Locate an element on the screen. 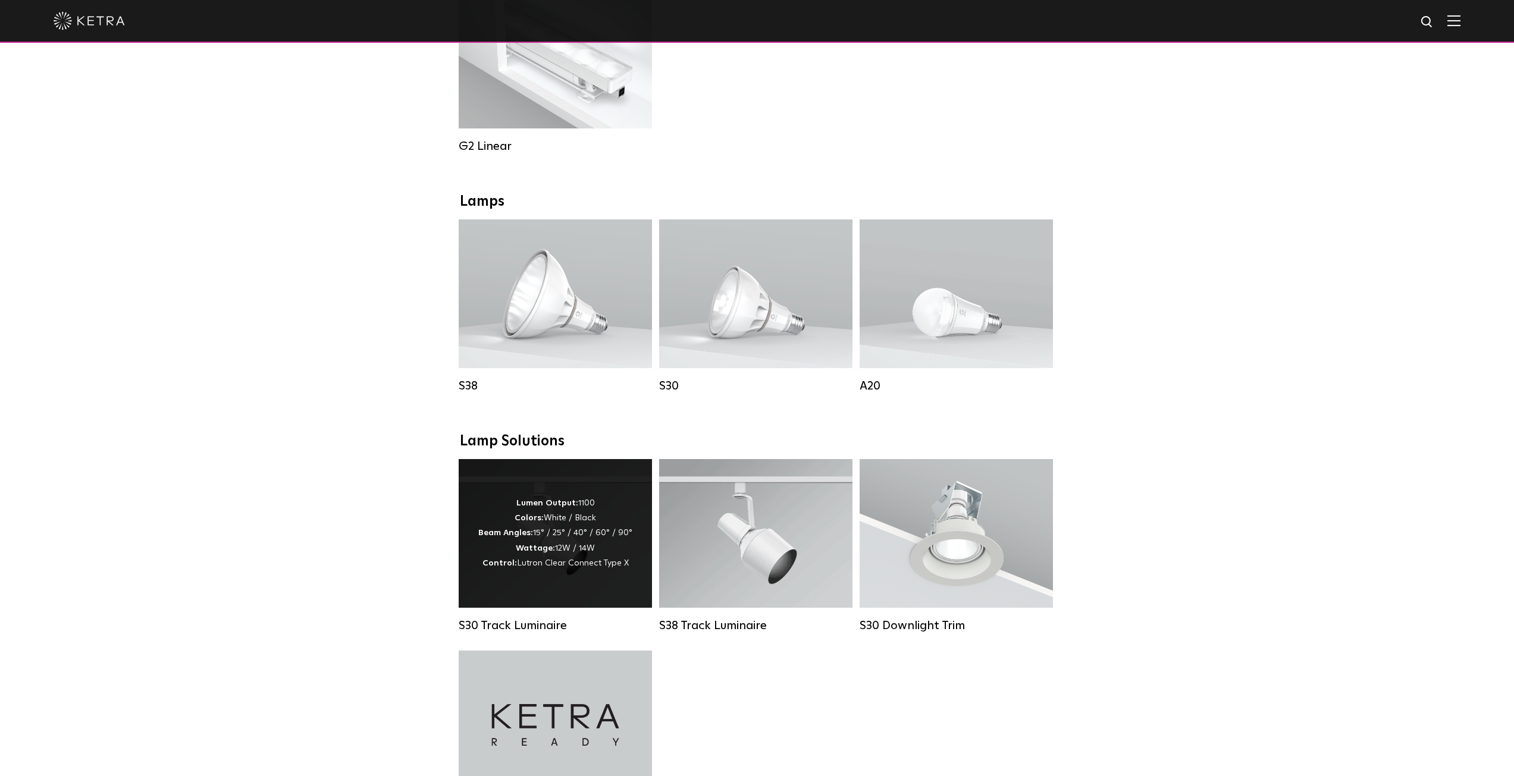 The image size is (1514, 776). div: S30 is located at coordinates (755, 386).